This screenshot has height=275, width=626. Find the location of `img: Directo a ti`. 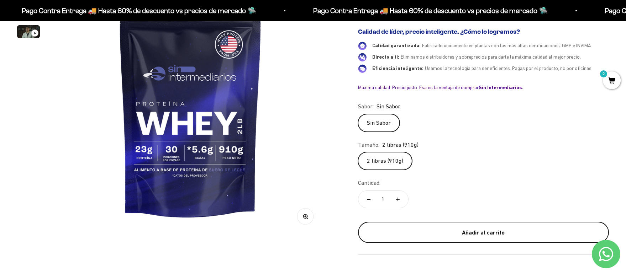

img: Directo a ti is located at coordinates (362, 57).